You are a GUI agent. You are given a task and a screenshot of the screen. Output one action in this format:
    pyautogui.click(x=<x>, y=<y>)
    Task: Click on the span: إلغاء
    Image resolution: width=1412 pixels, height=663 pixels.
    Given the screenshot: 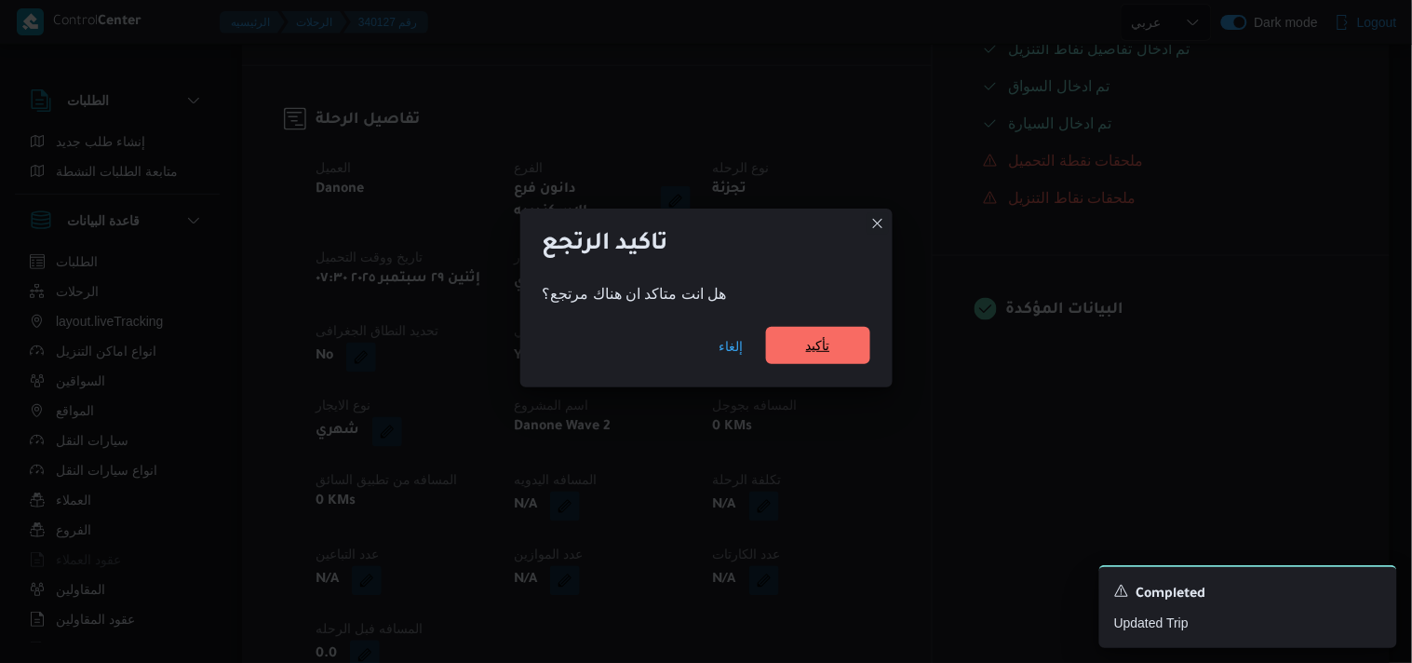 What is the action you would take?
    pyautogui.click(x=732, y=346)
    